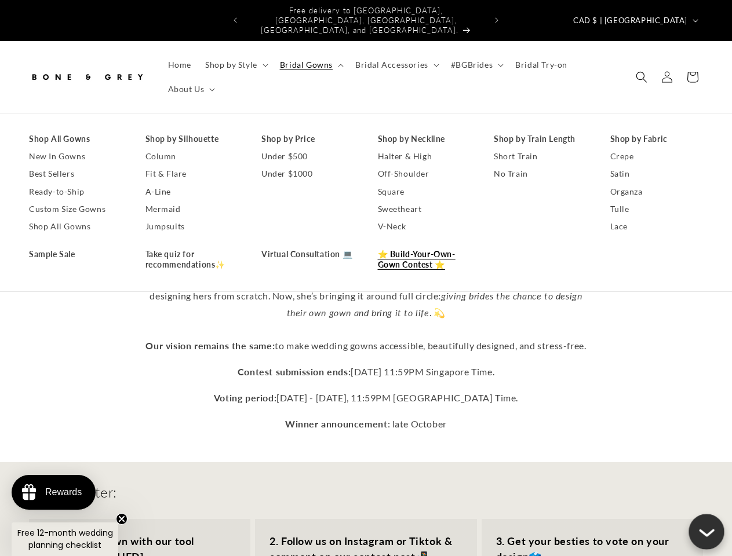 Image resolution: width=732 pixels, height=556 pixels. I want to click on a: Under $500, so click(308, 156).